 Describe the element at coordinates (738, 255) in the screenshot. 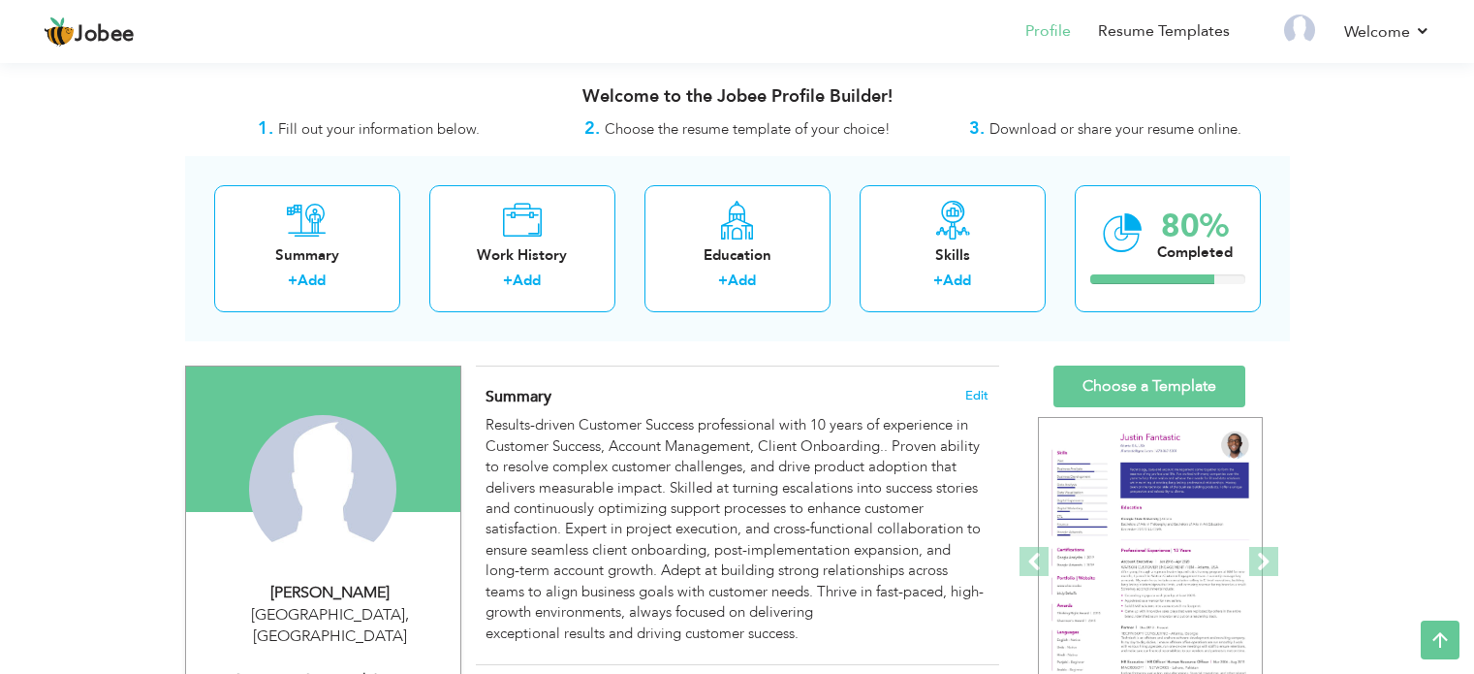

I see `div: Education` at that location.